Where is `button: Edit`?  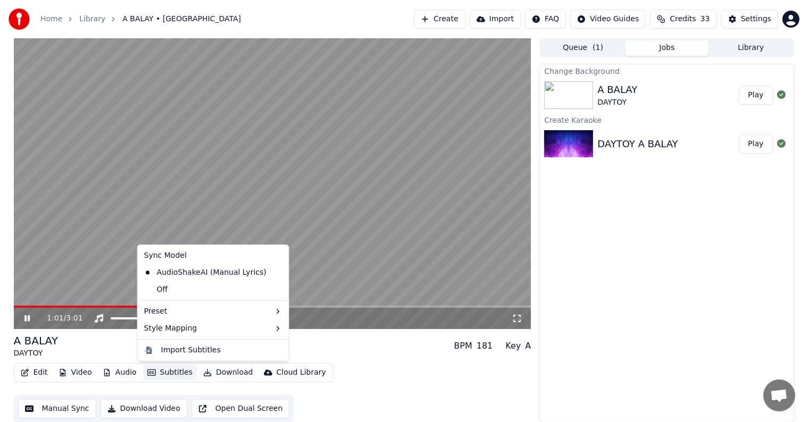 button: Edit is located at coordinates (34, 373).